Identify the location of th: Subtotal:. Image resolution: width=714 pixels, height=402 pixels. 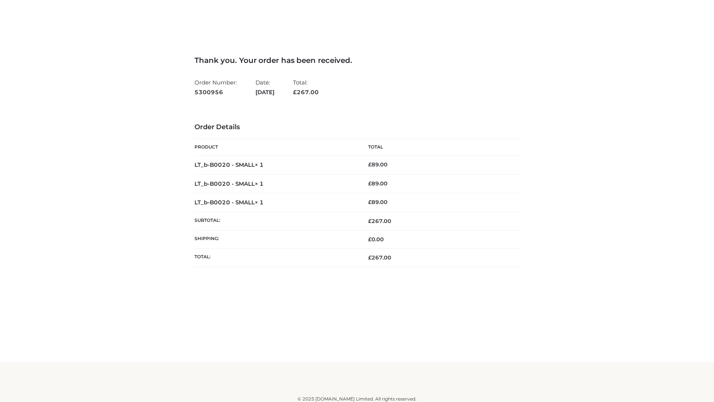
(276, 221).